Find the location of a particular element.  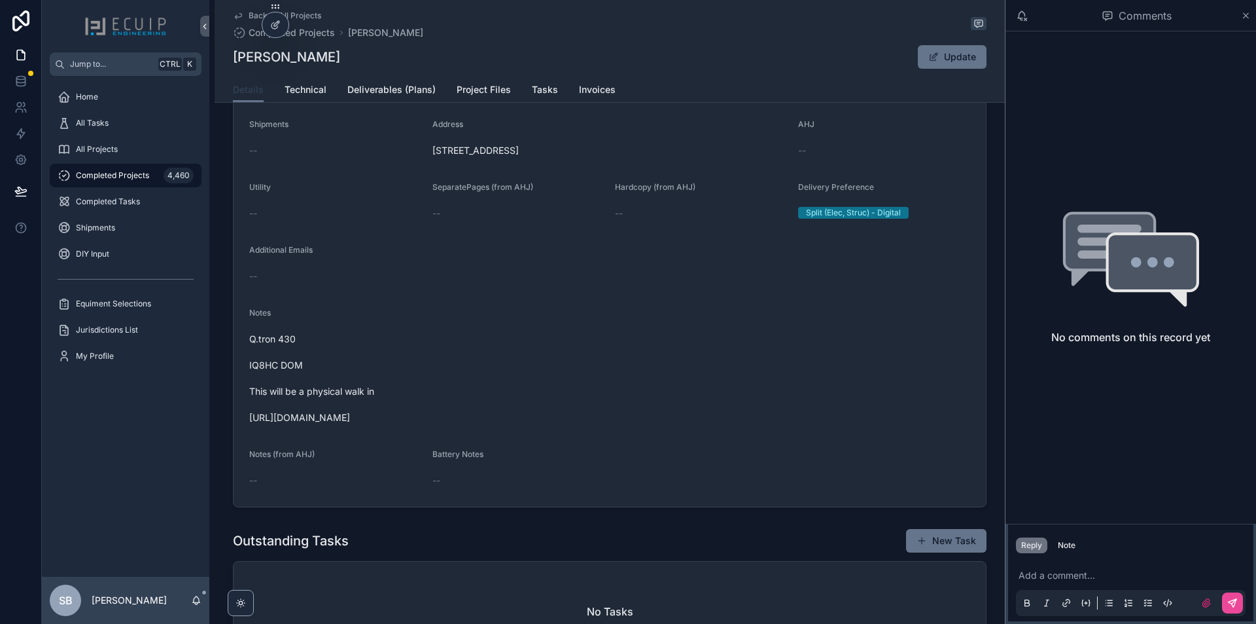

span: Jump to... is located at coordinates (111, 64).